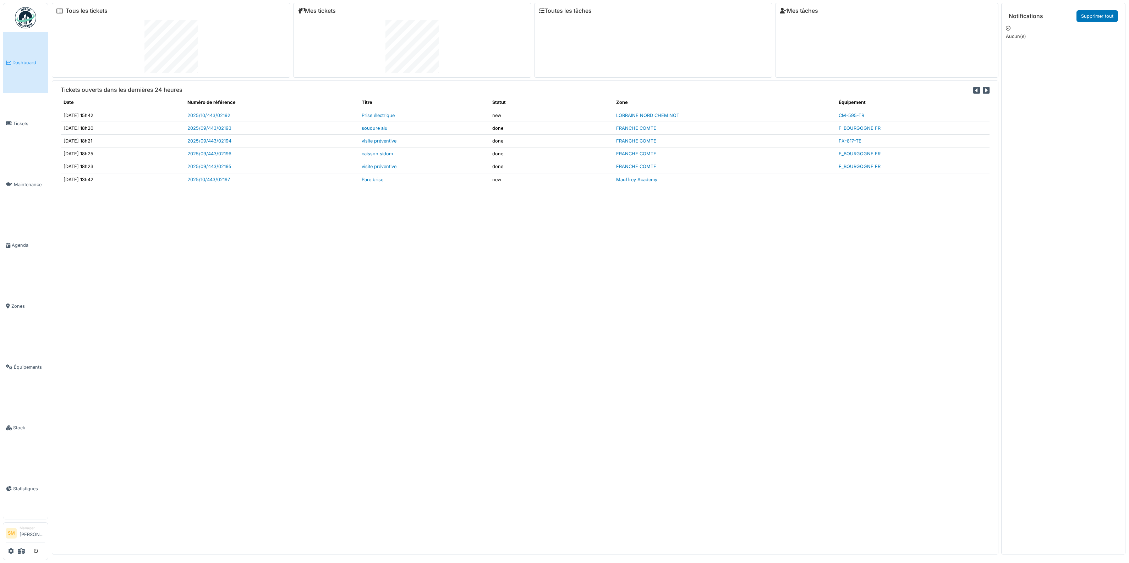 Image resolution: width=1129 pixels, height=563 pixels. What do you see at coordinates (26, 489) in the screenshot?
I see `a: Statistiques` at bounding box center [26, 489].